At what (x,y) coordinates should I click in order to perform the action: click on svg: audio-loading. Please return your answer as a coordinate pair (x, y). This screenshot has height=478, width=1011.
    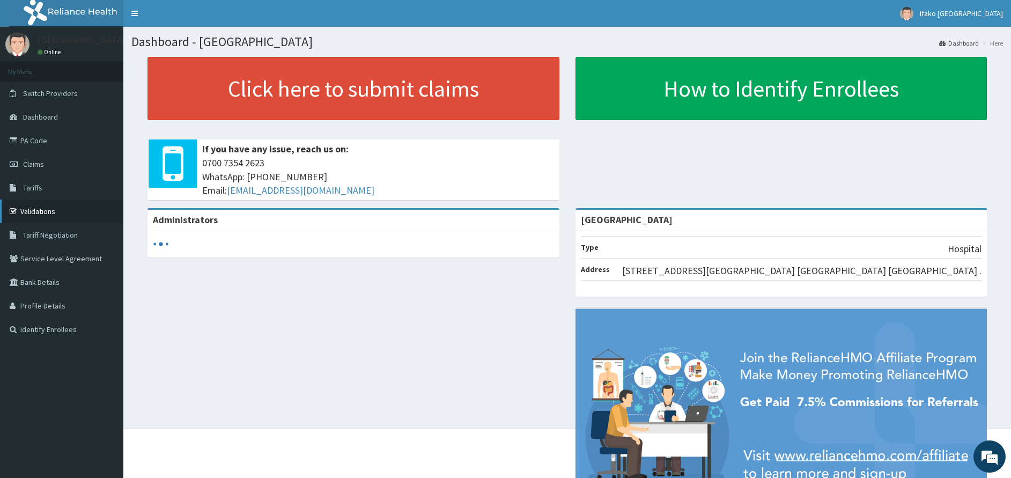
    Looking at the image, I should click on (161, 244).